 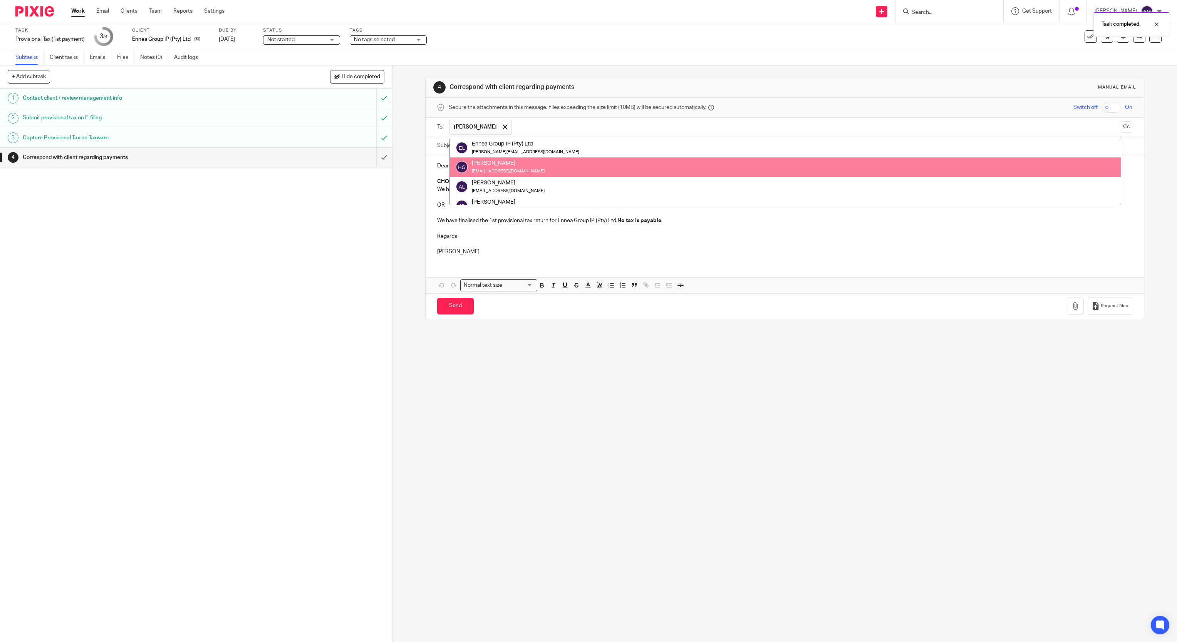 What do you see at coordinates (236, 30) in the screenshot?
I see `label: Due by` at bounding box center [236, 30].